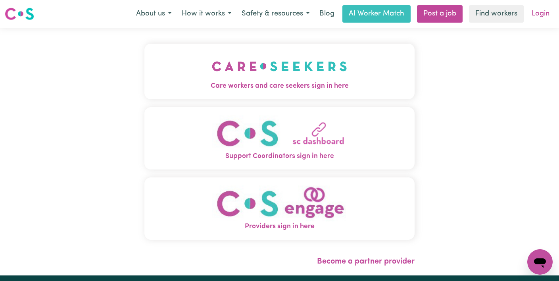 The height and width of the screenshot is (281, 559). Describe the element at coordinates (154, 14) in the screenshot. I see `button: About us` at that location.